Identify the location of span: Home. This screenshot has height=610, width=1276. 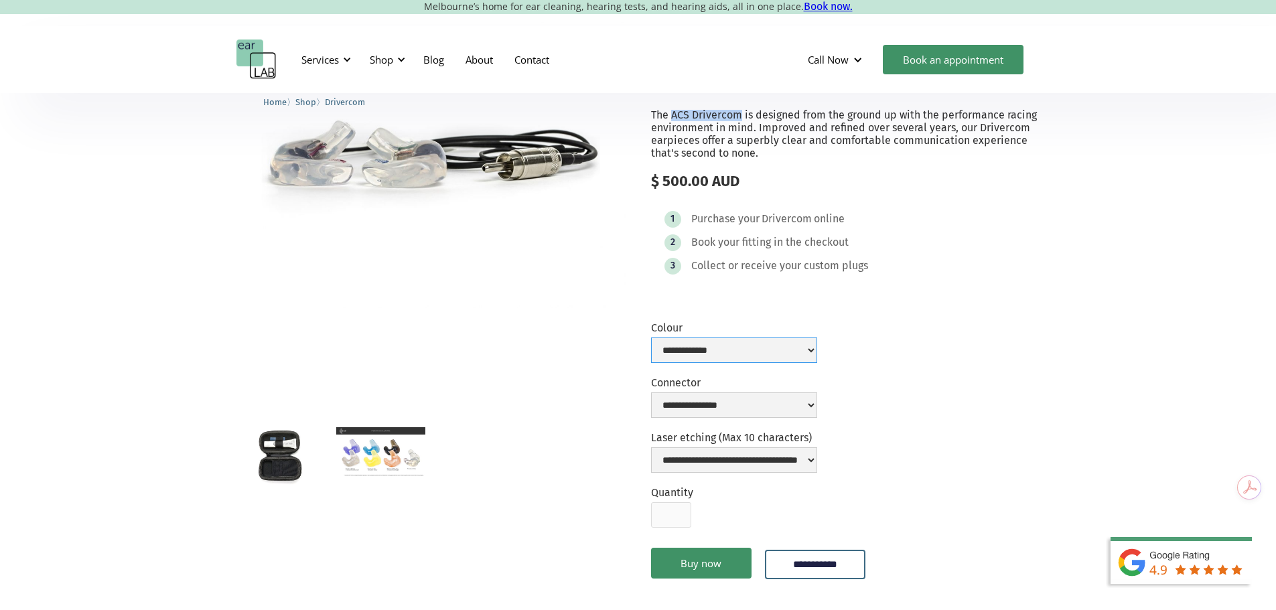
(275, 102).